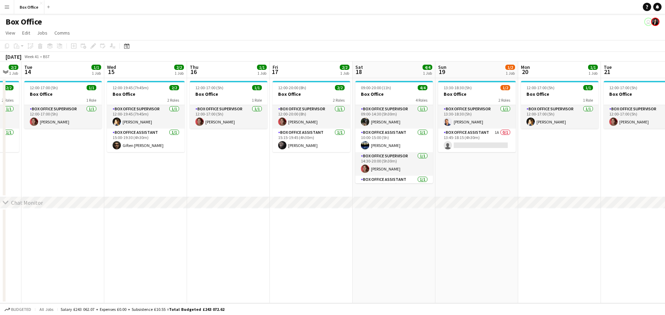 This screenshot has height=315, width=665. I want to click on app-user-avatar: Millie Haldane, so click(648, 22).